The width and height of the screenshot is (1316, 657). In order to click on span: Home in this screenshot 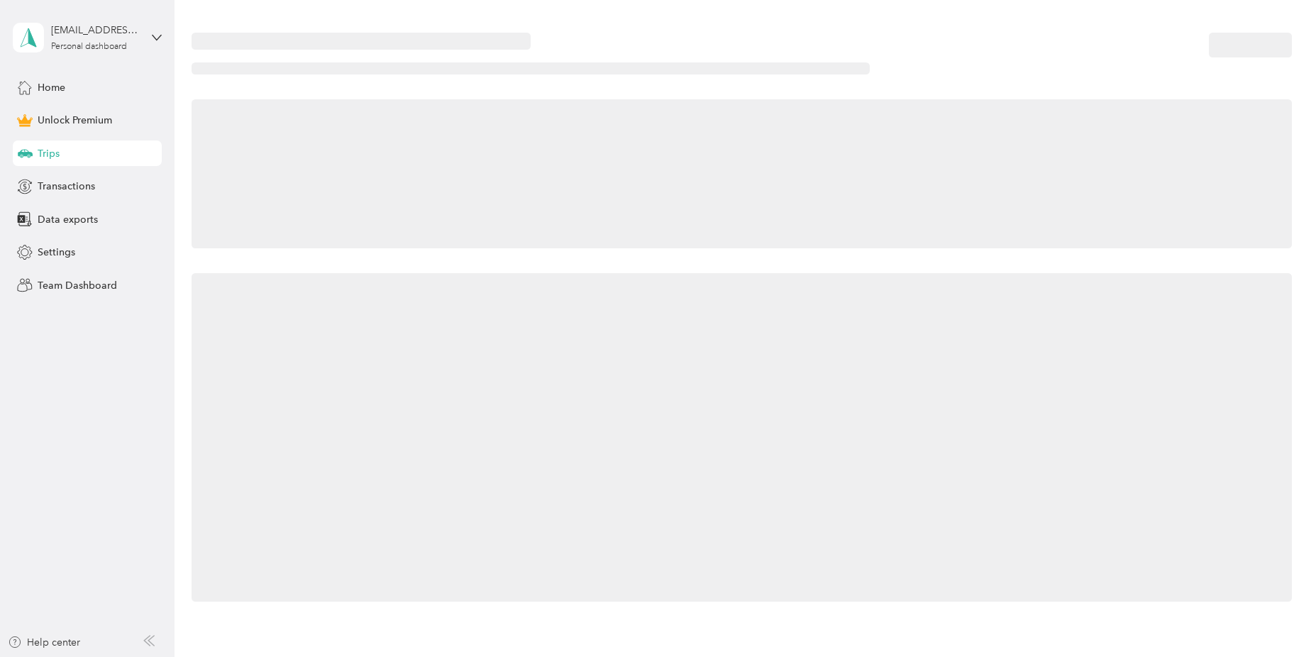, I will do `click(51, 87)`.